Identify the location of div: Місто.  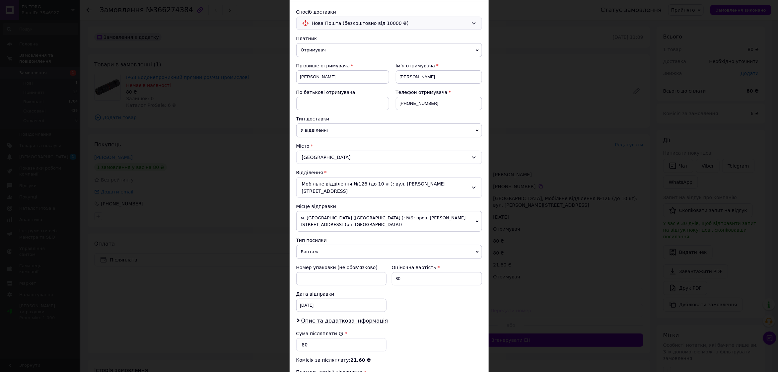
(389, 146).